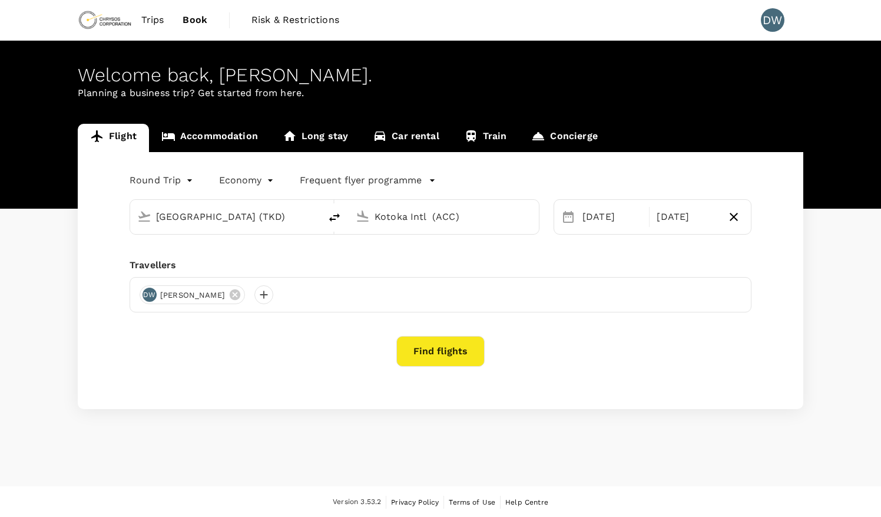 The height and width of the screenshot is (517, 881). Describe the element at coordinates (195, 20) in the screenshot. I see `span: Book` at that location.